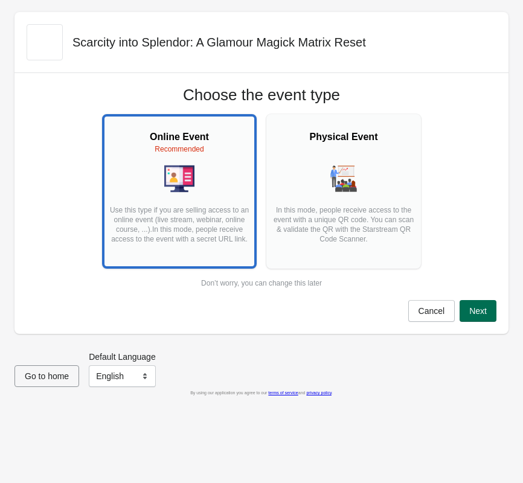 Image resolution: width=523 pixels, height=483 pixels. I want to click on div: Don’t worry, you can change this later, so click(262, 283).